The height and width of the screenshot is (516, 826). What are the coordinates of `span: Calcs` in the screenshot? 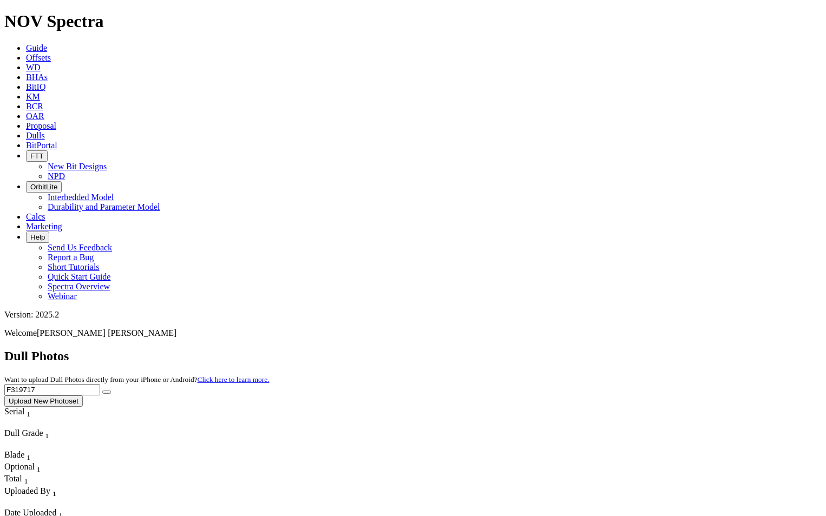 It's located at (36, 216).